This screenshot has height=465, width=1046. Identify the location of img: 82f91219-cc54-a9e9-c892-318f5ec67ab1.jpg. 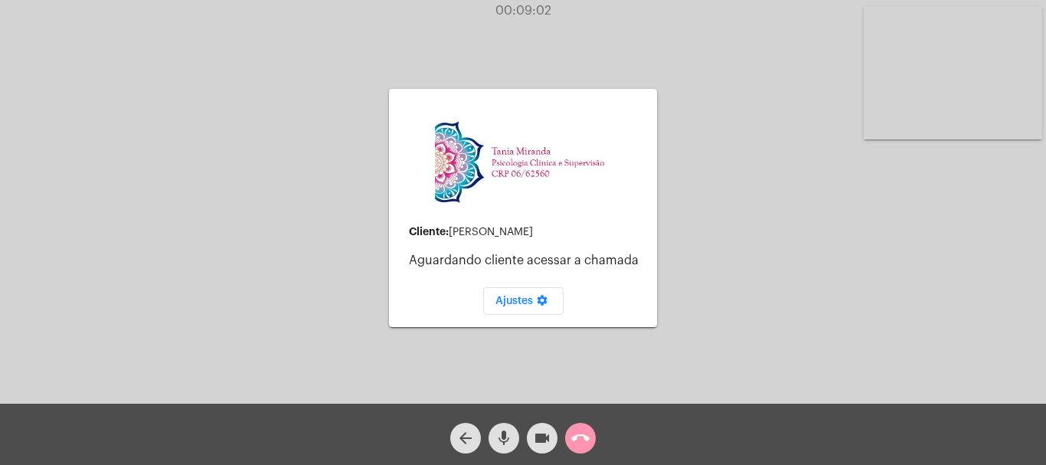
(523, 162).